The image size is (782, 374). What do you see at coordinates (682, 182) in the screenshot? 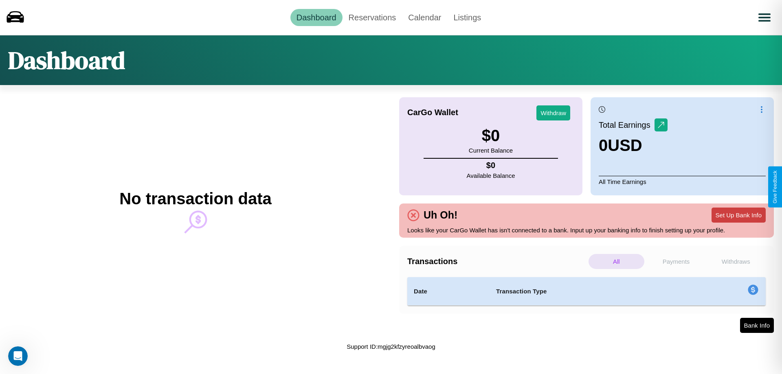
I see `p: All Time Earnings` at bounding box center [682, 182].